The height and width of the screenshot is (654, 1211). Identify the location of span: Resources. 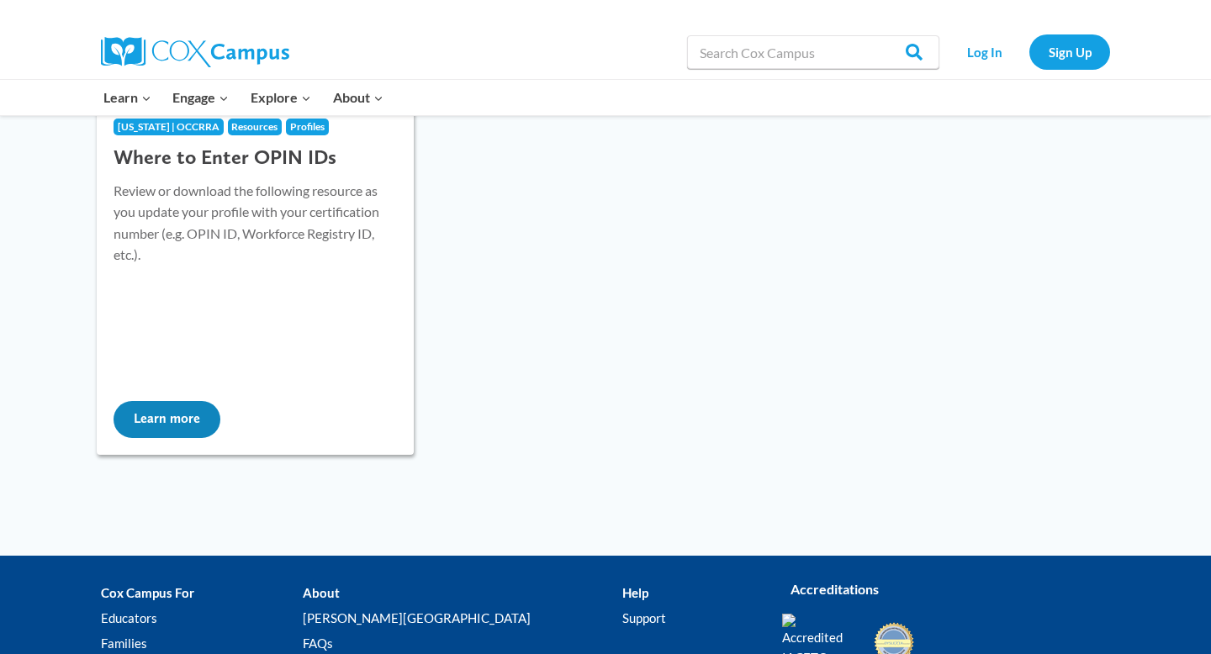
(254, 126).